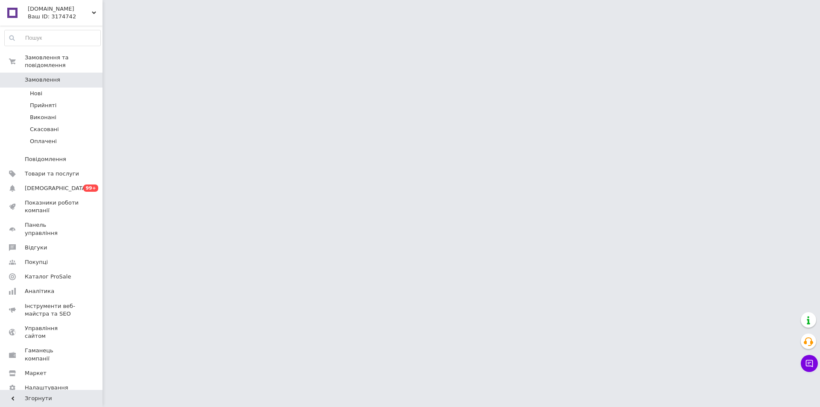 This screenshot has width=820, height=407. What do you see at coordinates (35, 373) in the screenshot?
I see `span: Маркет` at bounding box center [35, 373].